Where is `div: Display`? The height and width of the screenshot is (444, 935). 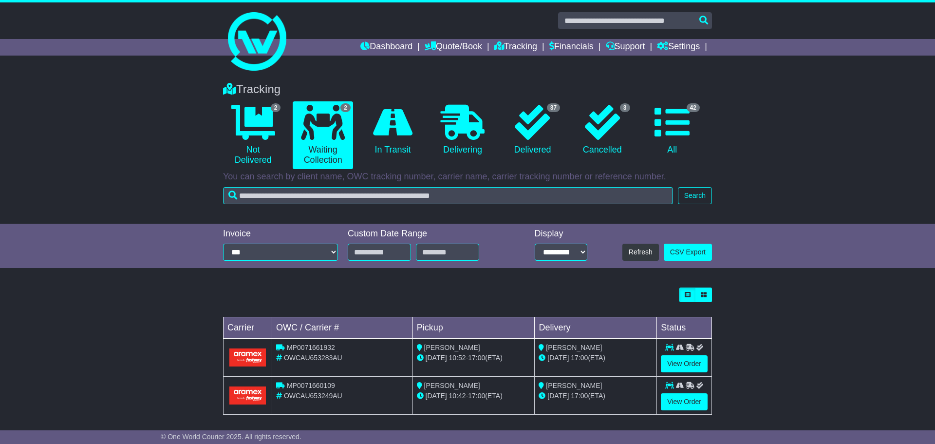
div: Display is located at coordinates (561, 234).